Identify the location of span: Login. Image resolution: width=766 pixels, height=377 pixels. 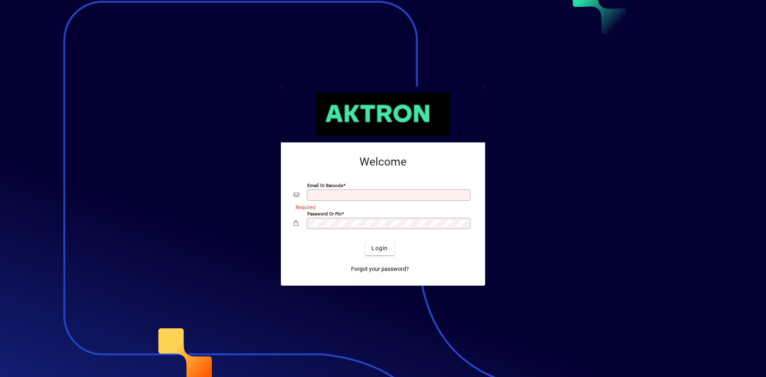
(379, 248).